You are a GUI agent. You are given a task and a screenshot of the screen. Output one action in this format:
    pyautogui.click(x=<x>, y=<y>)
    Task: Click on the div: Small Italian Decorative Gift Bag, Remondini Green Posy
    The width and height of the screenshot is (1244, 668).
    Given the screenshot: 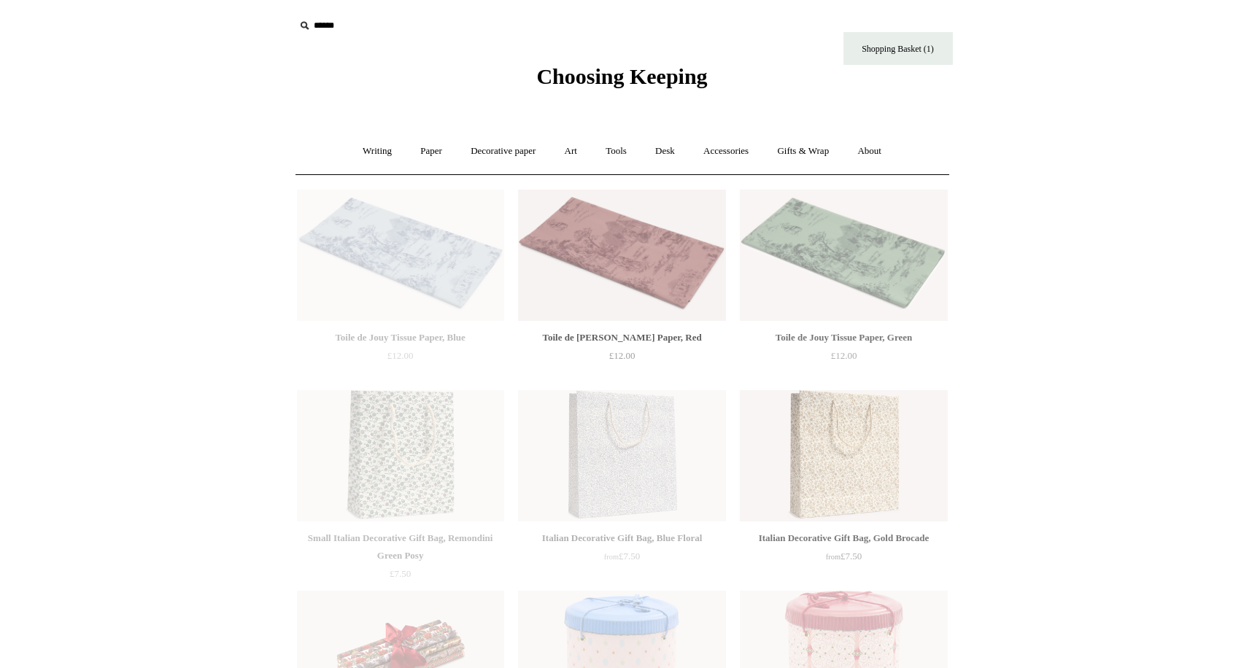 What is the action you would take?
    pyautogui.click(x=401, y=547)
    